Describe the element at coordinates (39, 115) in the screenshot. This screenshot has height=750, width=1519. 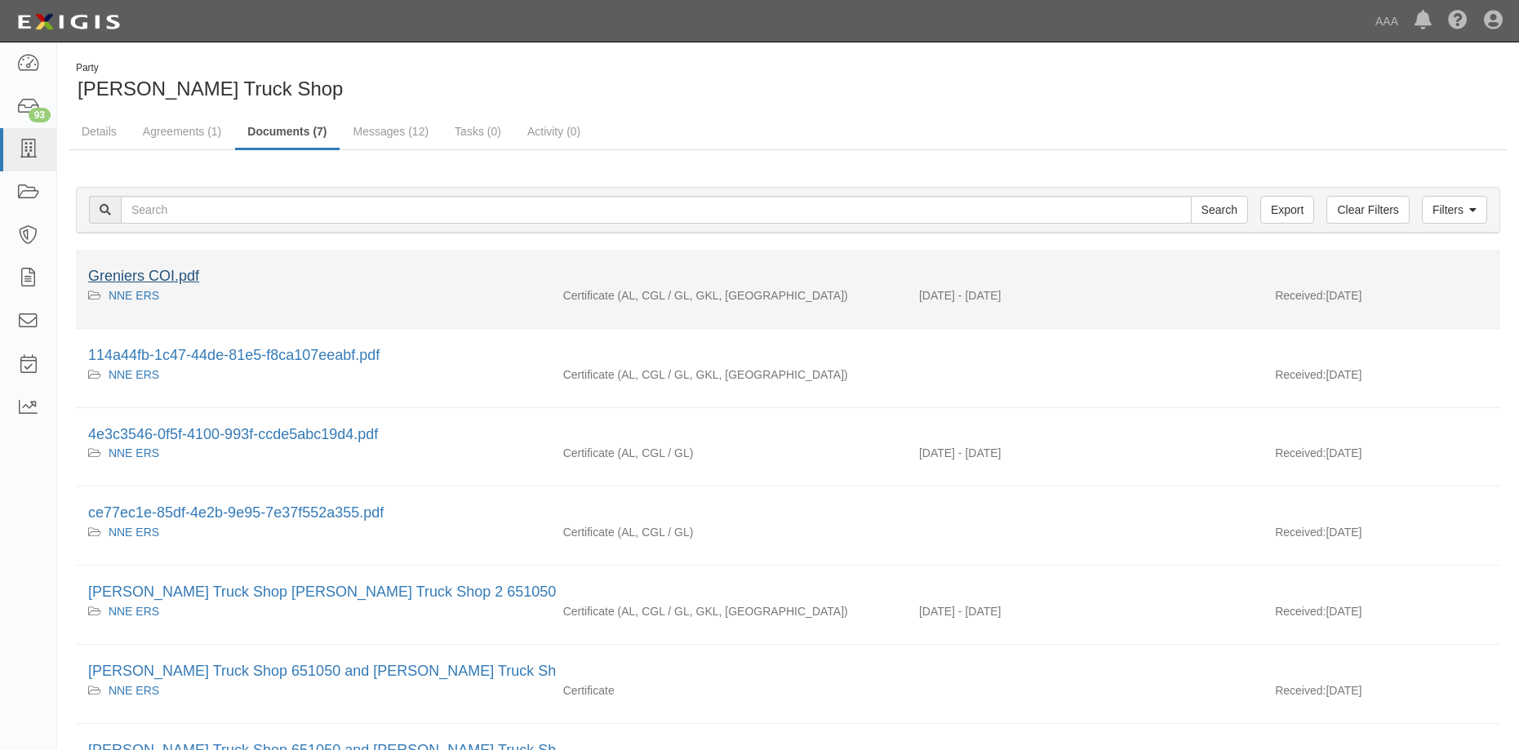
I see `div: 93` at that location.